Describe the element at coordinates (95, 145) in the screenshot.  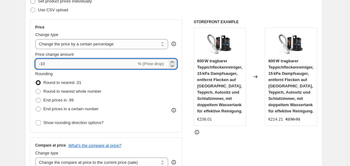
I see `i: What's the compare at price?` at that location.